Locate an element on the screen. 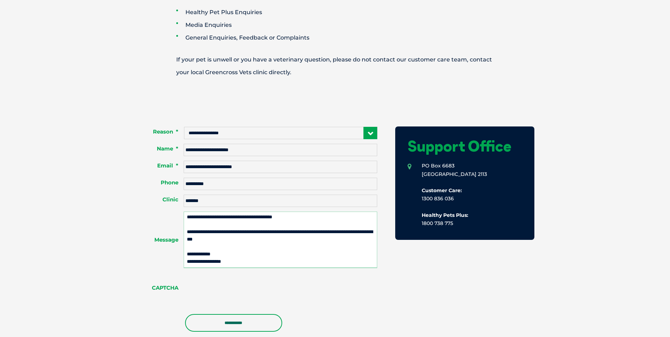 Image resolution: width=670 pixels, height=337 pixels. b: Healthy Pets Plus: is located at coordinates (445, 215).